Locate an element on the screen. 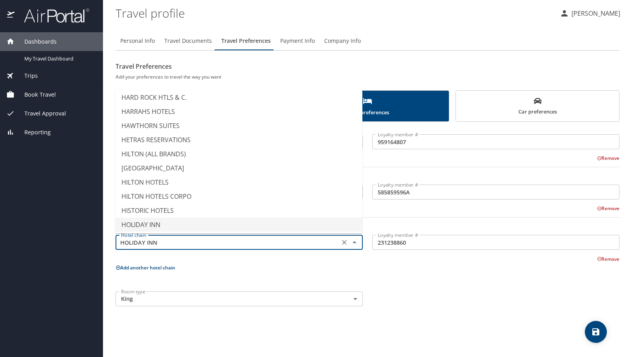 Image resolution: width=632 pixels, height=357 pixels. h6: Add your preferences to travel the way you want is located at coordinates (367, 77).